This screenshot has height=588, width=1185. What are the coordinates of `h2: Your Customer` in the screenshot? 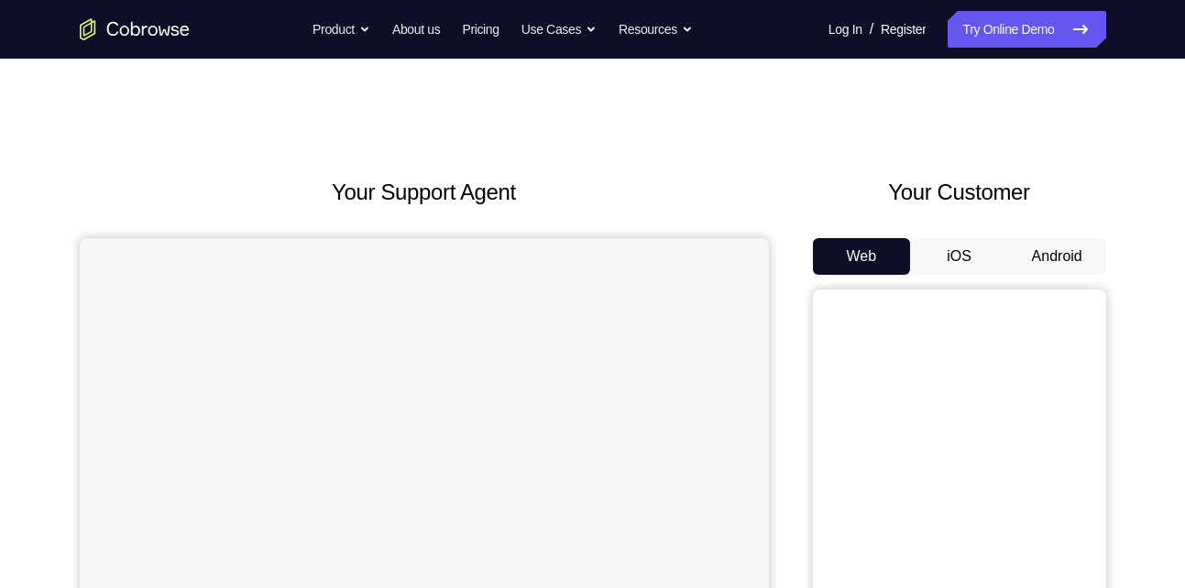 It's located at (959, 192).